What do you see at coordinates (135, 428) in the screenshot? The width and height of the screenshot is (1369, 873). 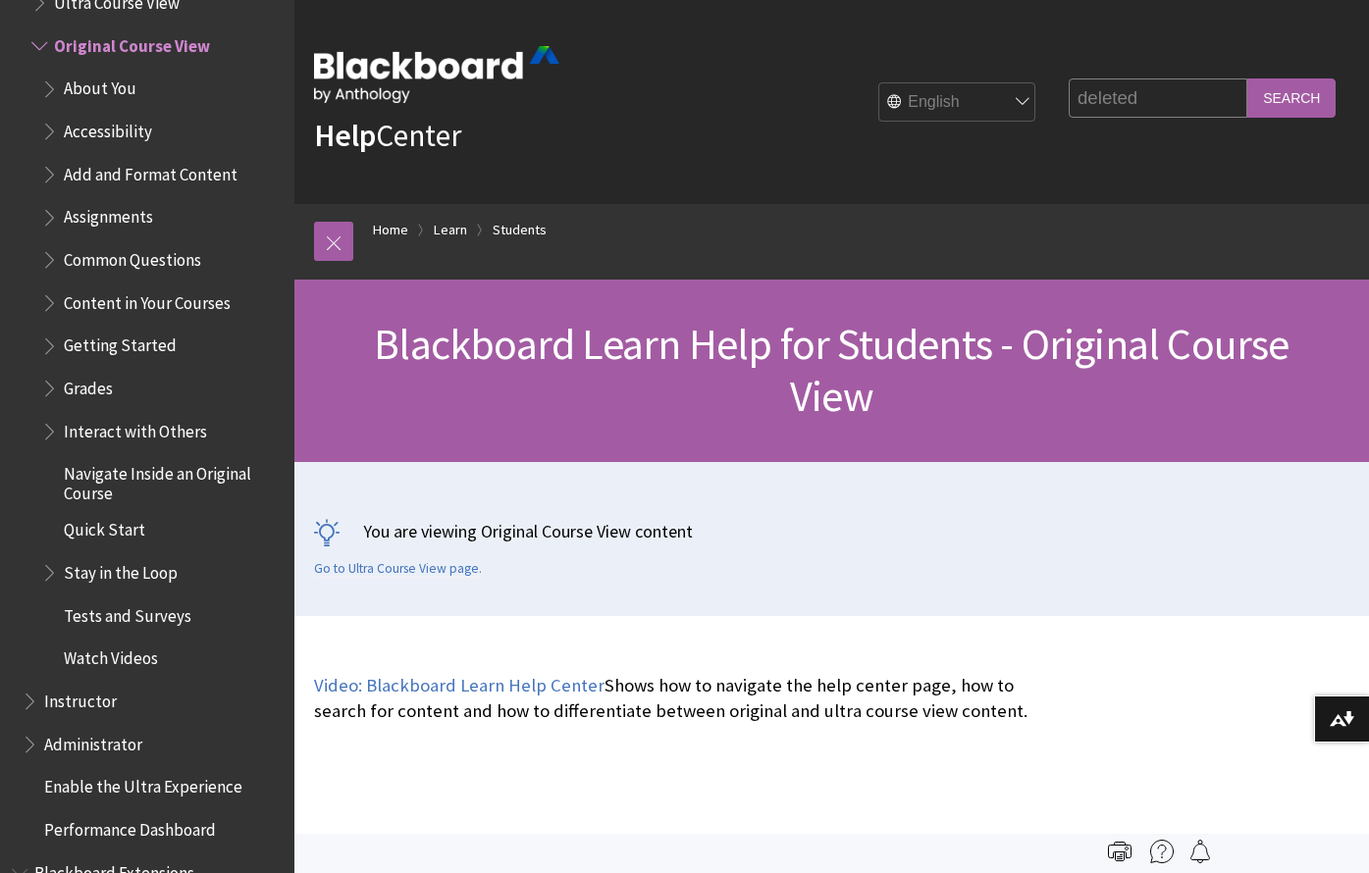 I see `span: Interact with Others` at bounding box center [135, 428].